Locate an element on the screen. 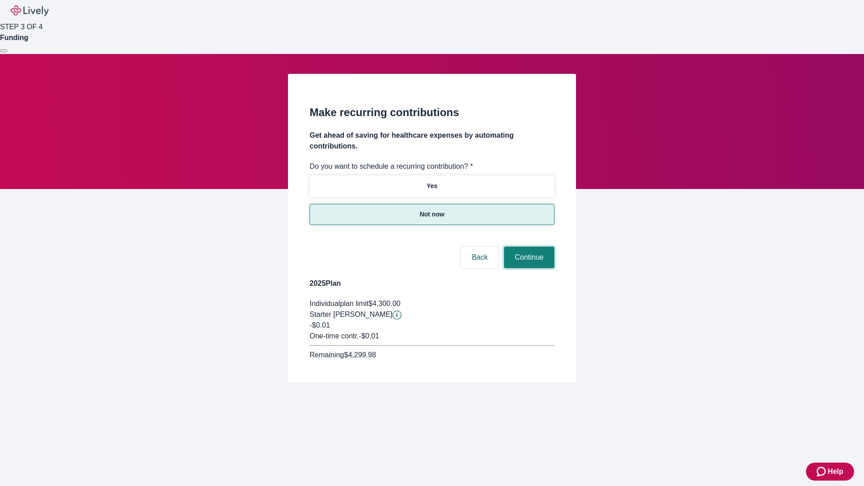 The image size is (864, 486). span: $4,300.00 is located at coordinates (384, 303).